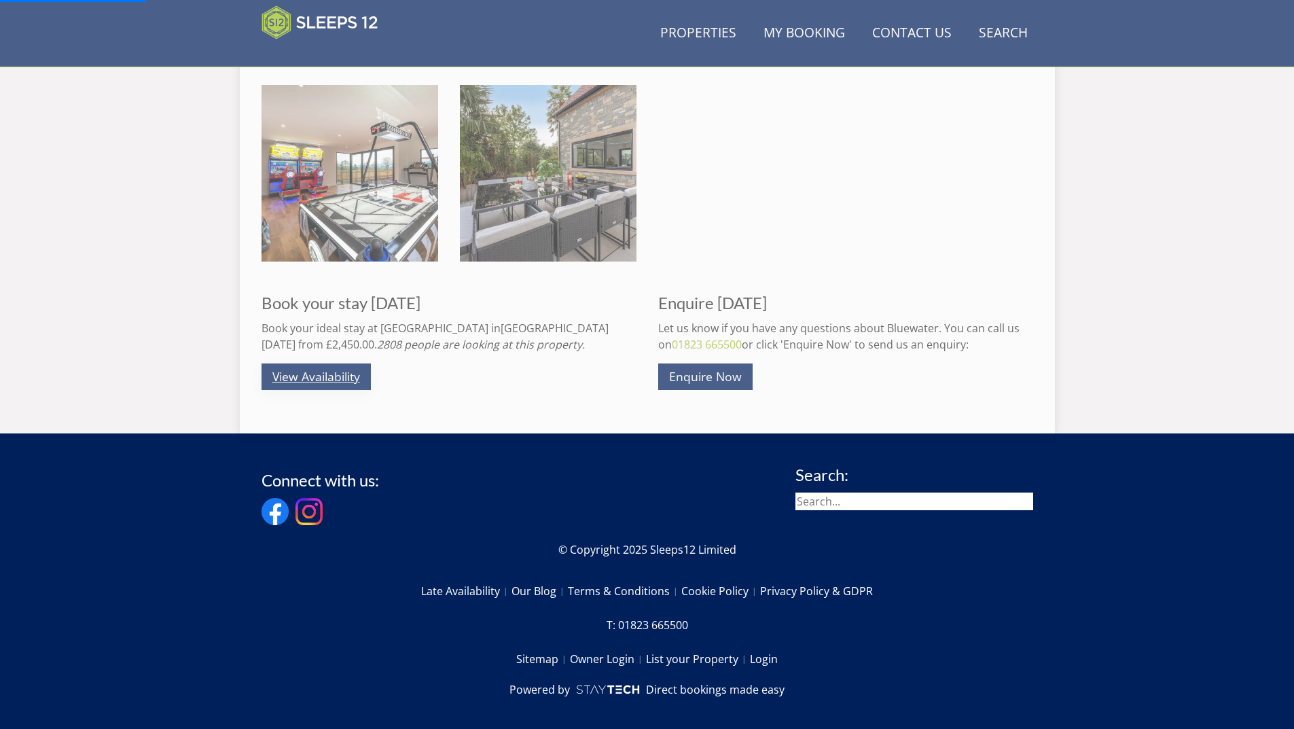 This screenshot has height=729, width=1294. What do you see at coordinates (624, 591) in the screenshot?
I see `a: Terms & Conditions` at bounding box center [624, 591].